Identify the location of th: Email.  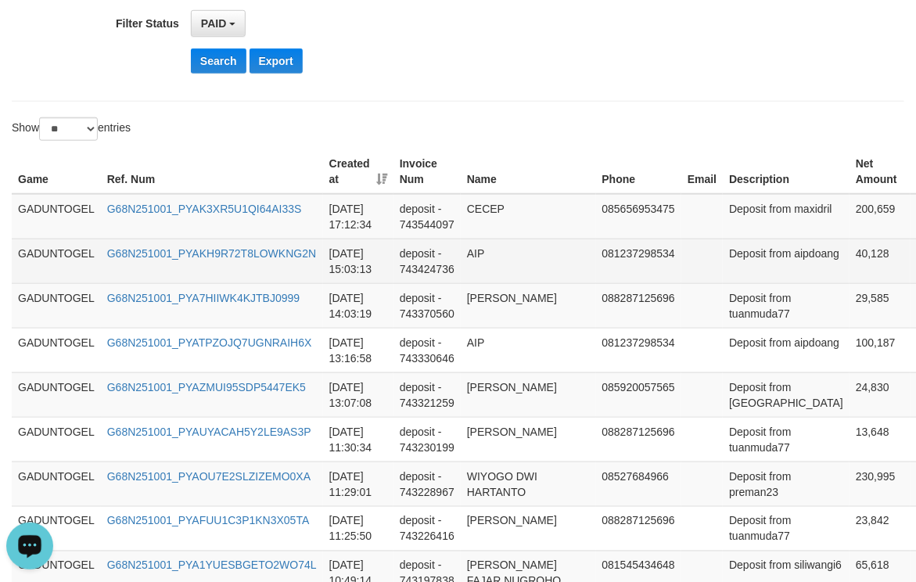
(702, 171).